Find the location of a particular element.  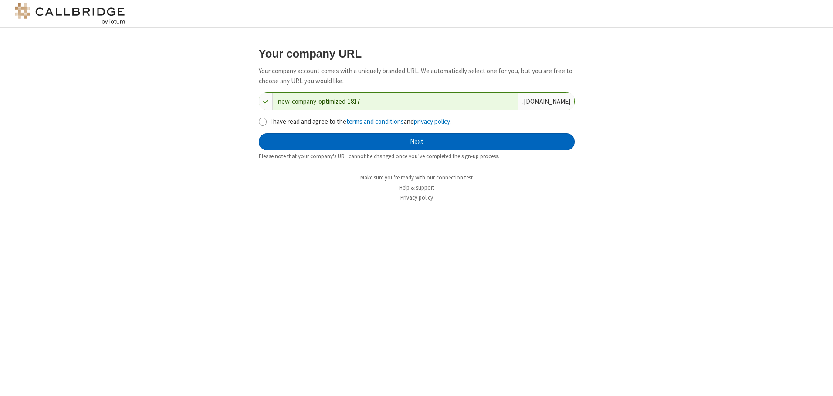

p: Your company account comes with a uniquely branded URL. We automatically select one for you, but ... is located at coordinates (417, 76).